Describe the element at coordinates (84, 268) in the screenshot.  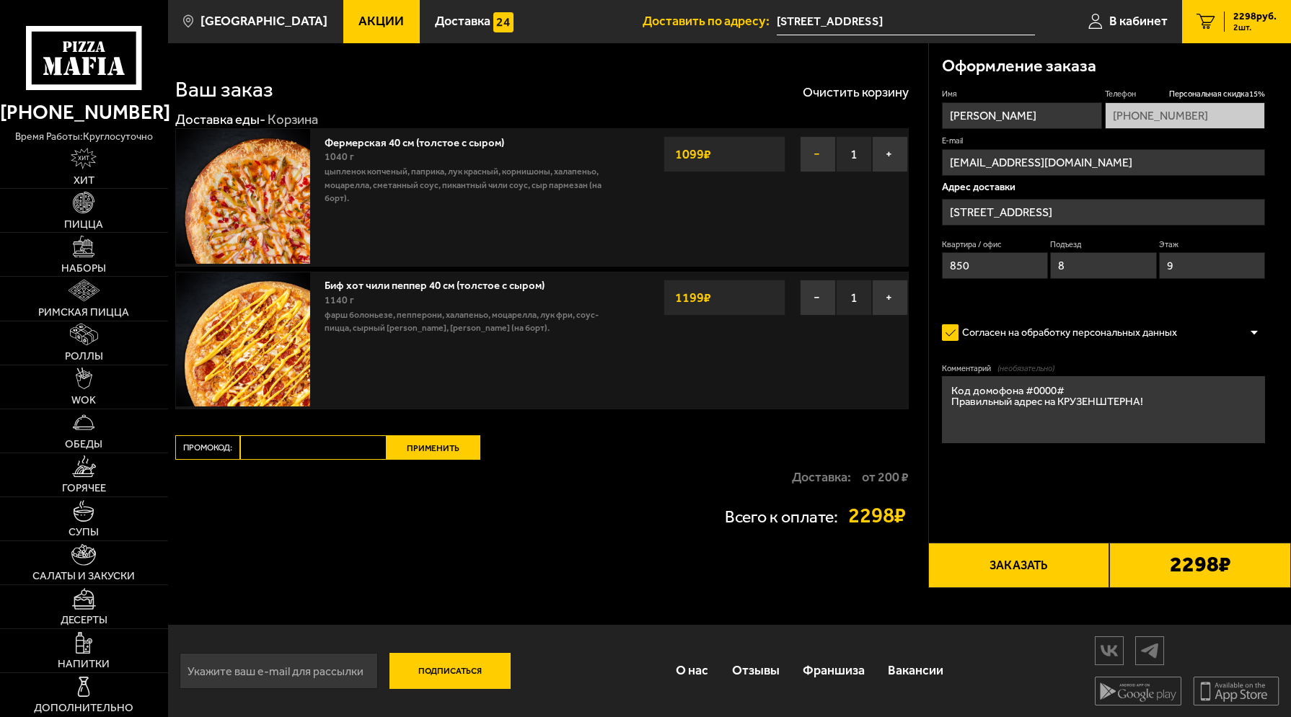
I see `span: Наборы` at that location.